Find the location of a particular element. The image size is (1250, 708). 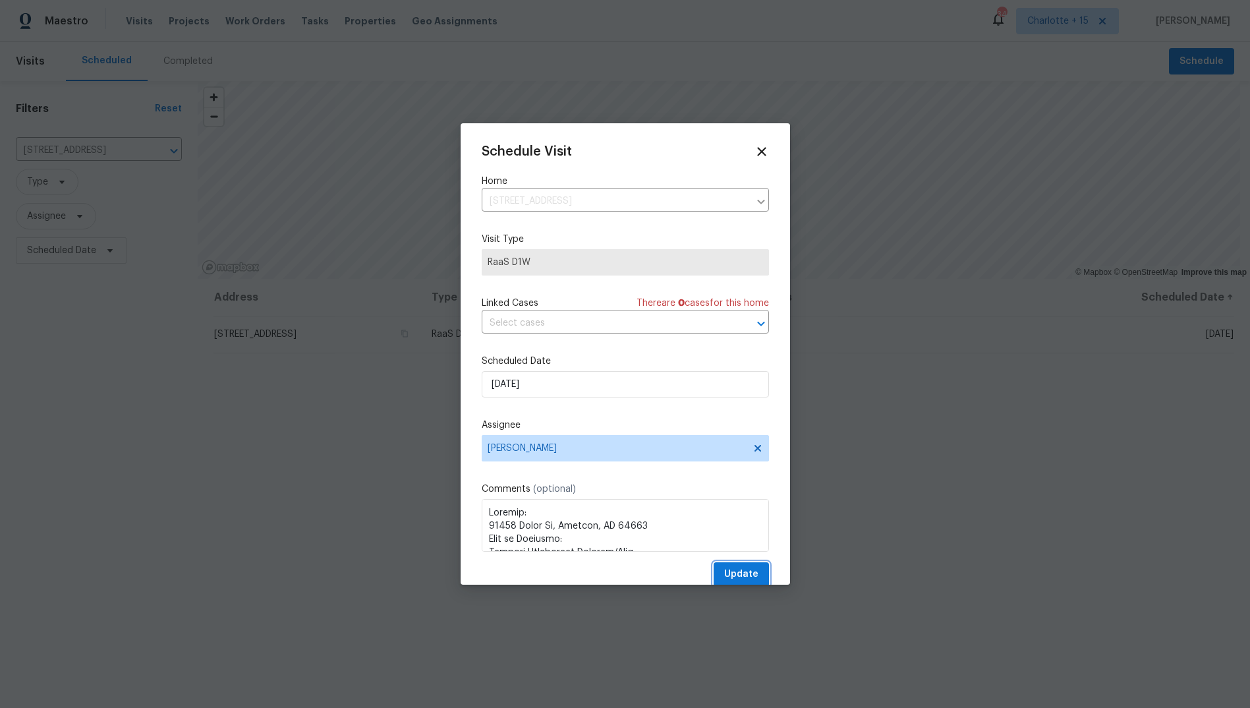

label: Comments is located at coordinates (625, 489).